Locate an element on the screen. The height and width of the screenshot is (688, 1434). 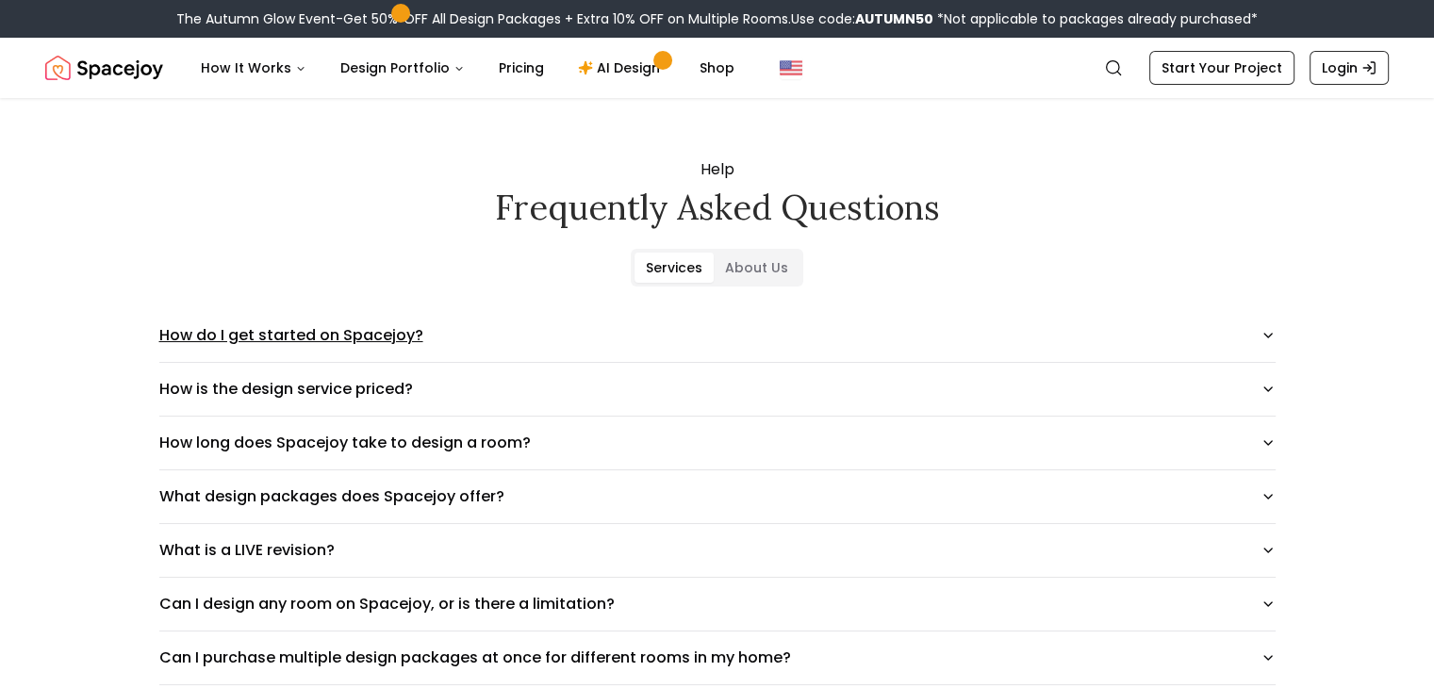
a: Shop is located at coordinates (716, 68).